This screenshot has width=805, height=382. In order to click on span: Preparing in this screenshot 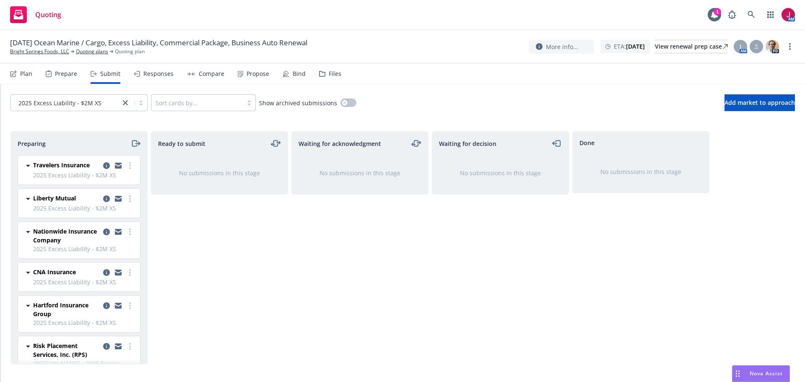, I will do `click(31, 143)`.